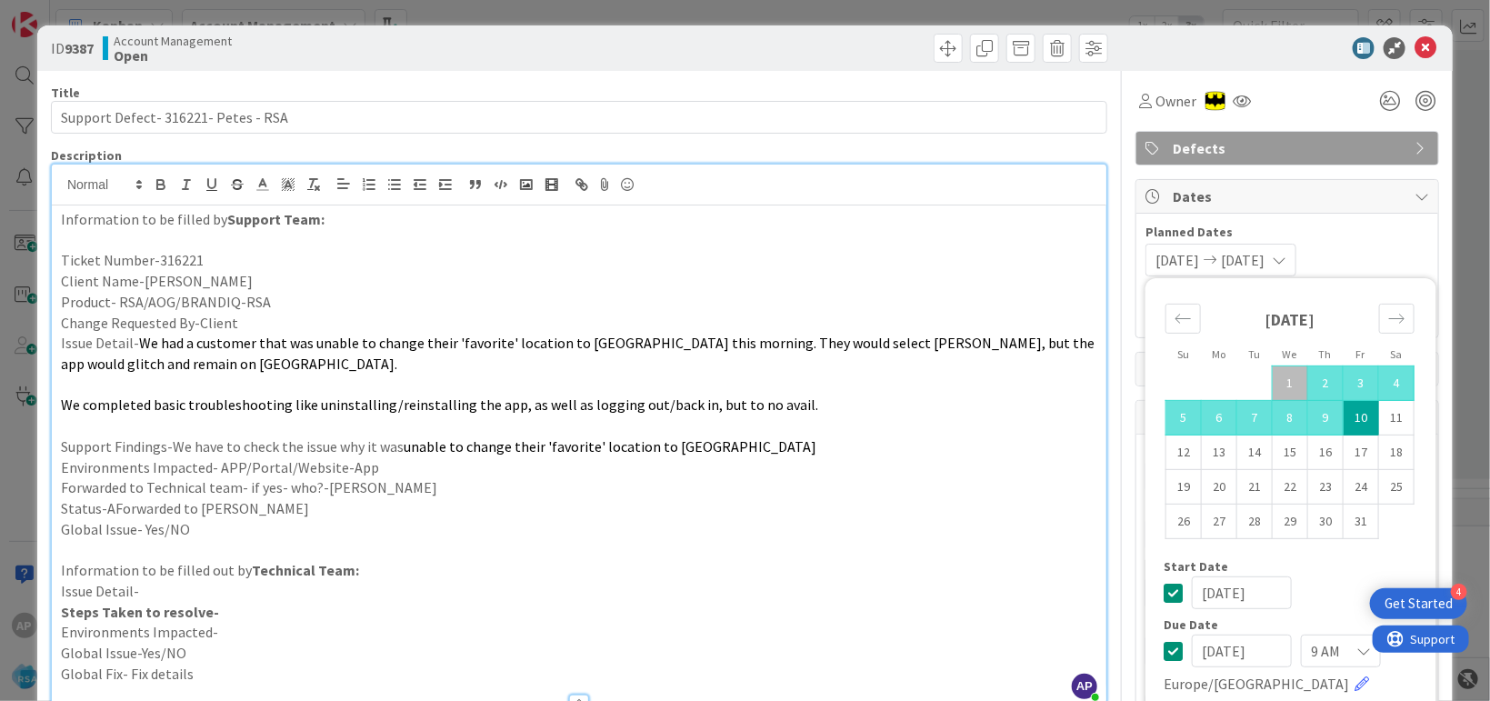 The width and height of the screenshot is (1490, 701). I want to click on p: Support Findings-We have to check the issue why it was, so click(579, 446).